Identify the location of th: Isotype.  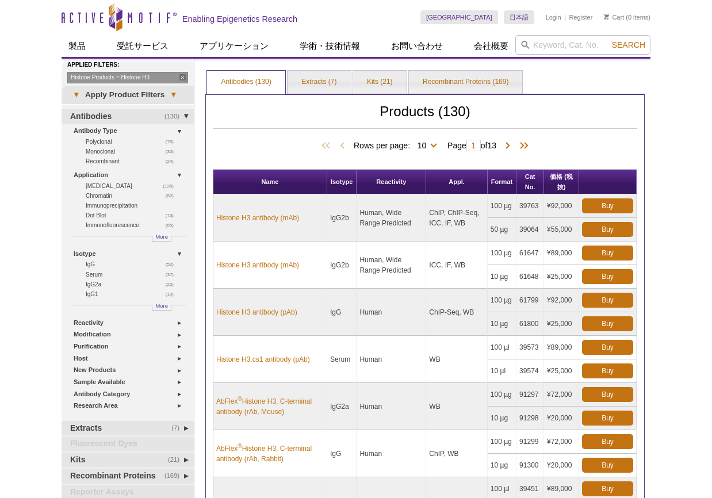
(342, 182).